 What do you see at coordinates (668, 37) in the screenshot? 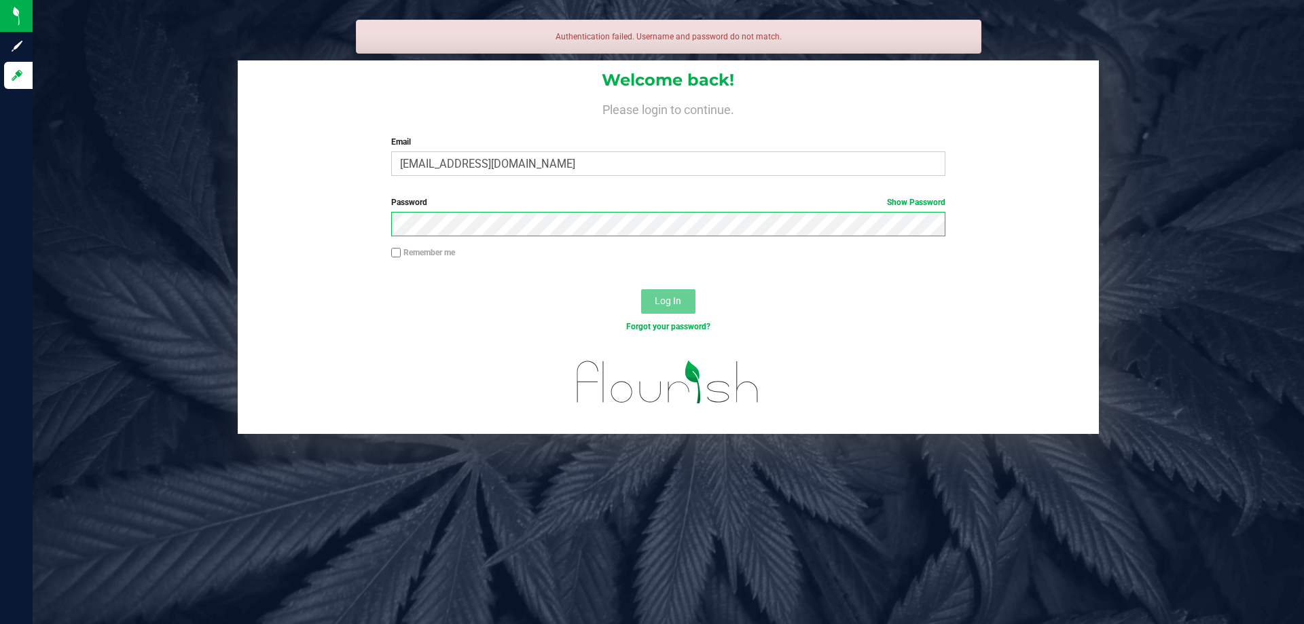
I see `div: Authentication failed. Username and password do not match.` at bounding box center [668, 37].